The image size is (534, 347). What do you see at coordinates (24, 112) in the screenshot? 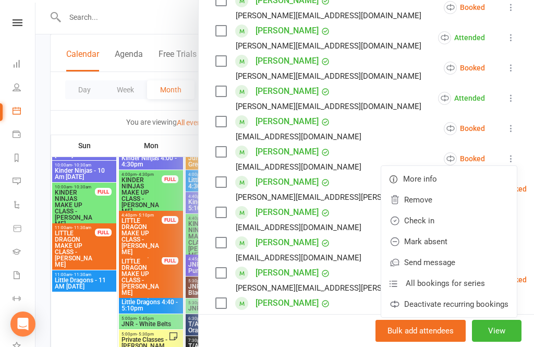
I see `a: Calendar` at bounding box center [24, 112].